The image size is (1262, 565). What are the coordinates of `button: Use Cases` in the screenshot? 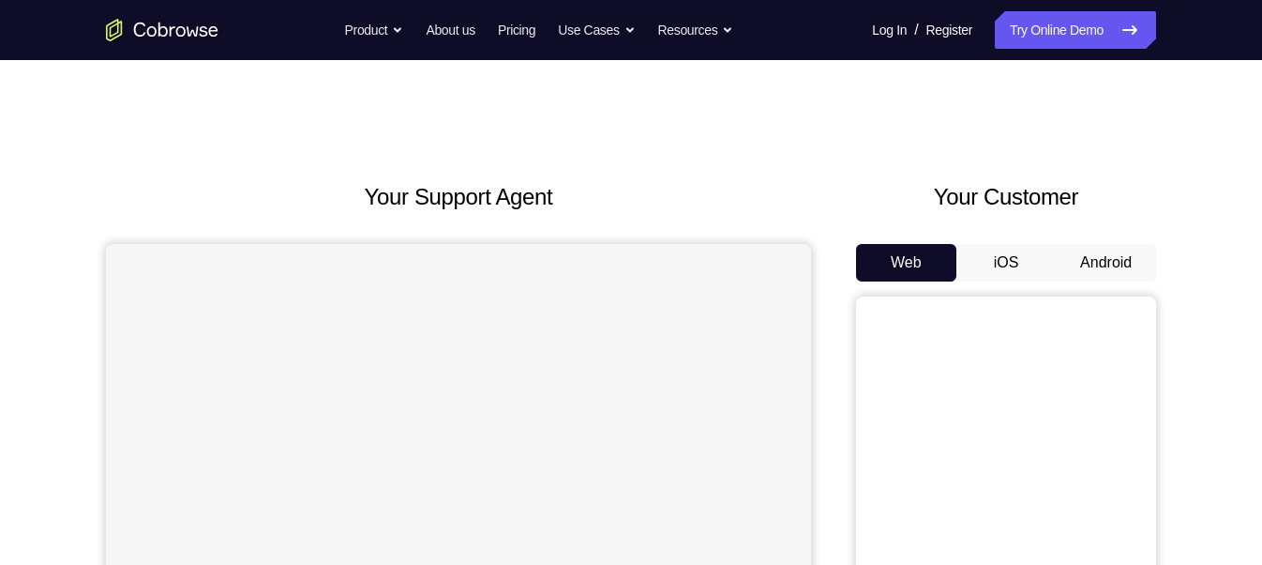 It's located at (596, 30).